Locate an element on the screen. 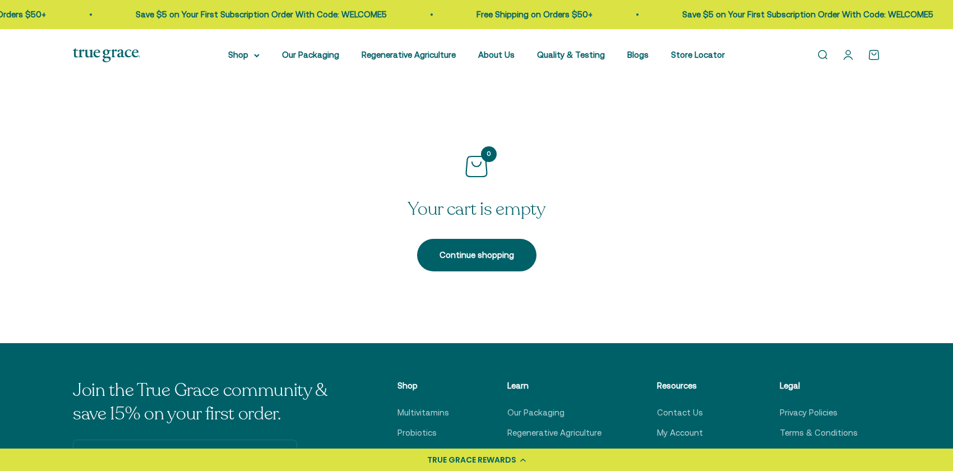 Image resolution: width=953 pixels, height=471 pixels. a: Terms & Conditions is located at coordinates (819, 433).